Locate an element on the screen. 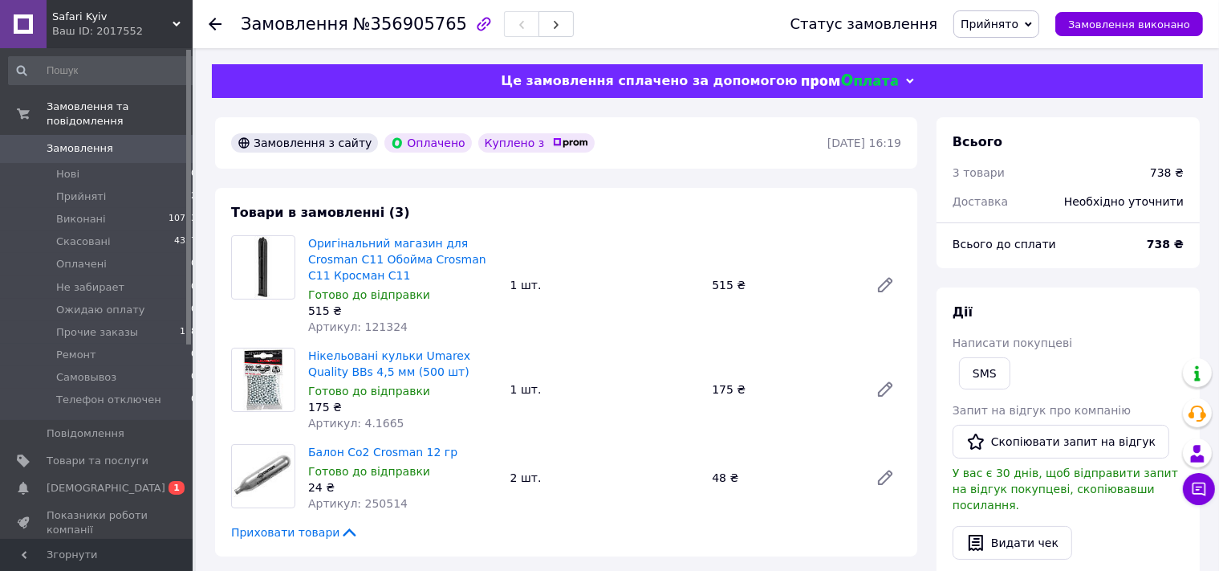 The width and height of the screenshot is (1219, 571). span: Не забирает is located at coordinates (90, 287).